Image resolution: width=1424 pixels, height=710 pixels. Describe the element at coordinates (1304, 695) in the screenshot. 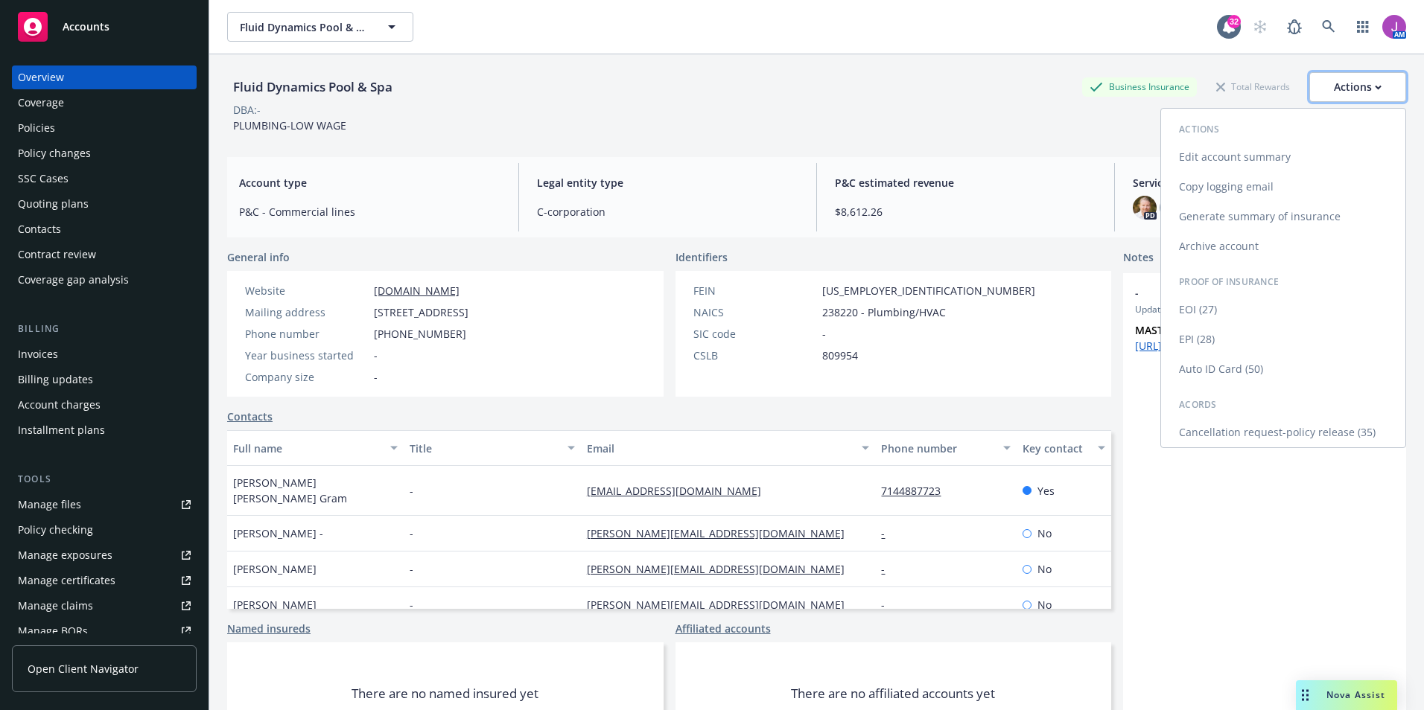

I see `div: Drag to move` at that location.